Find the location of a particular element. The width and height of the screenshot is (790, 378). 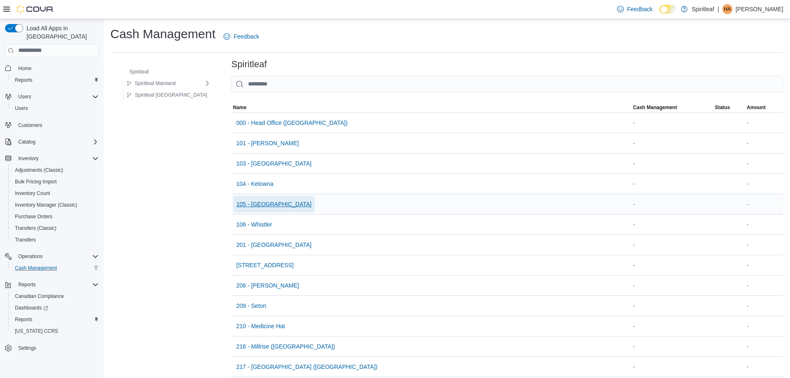

span: Settings is located at coordinates (27, 348).